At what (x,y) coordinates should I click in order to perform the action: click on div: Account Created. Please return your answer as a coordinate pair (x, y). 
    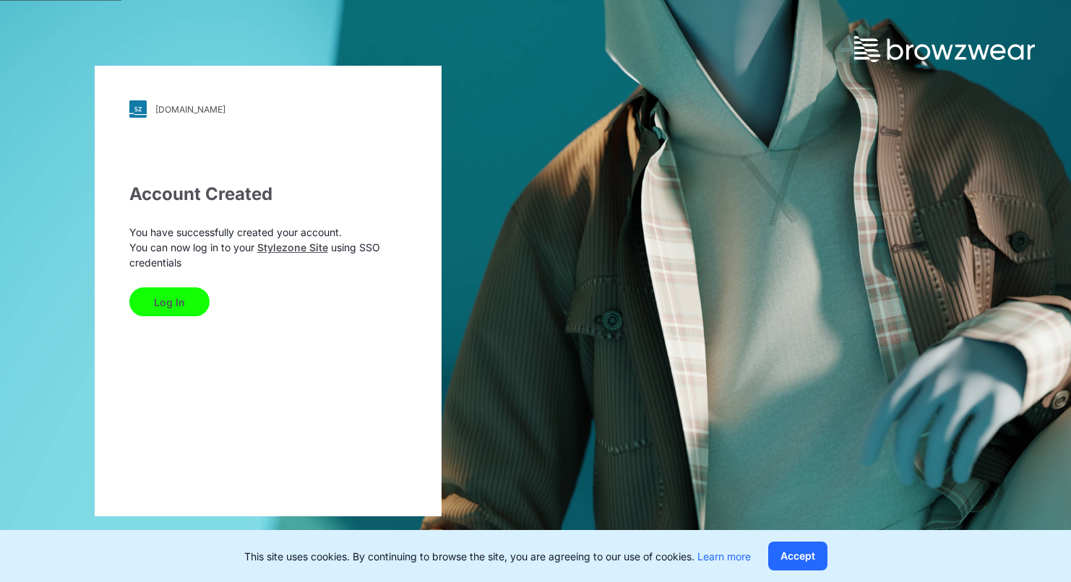
    Looking at the image, I should click on (268, 194).